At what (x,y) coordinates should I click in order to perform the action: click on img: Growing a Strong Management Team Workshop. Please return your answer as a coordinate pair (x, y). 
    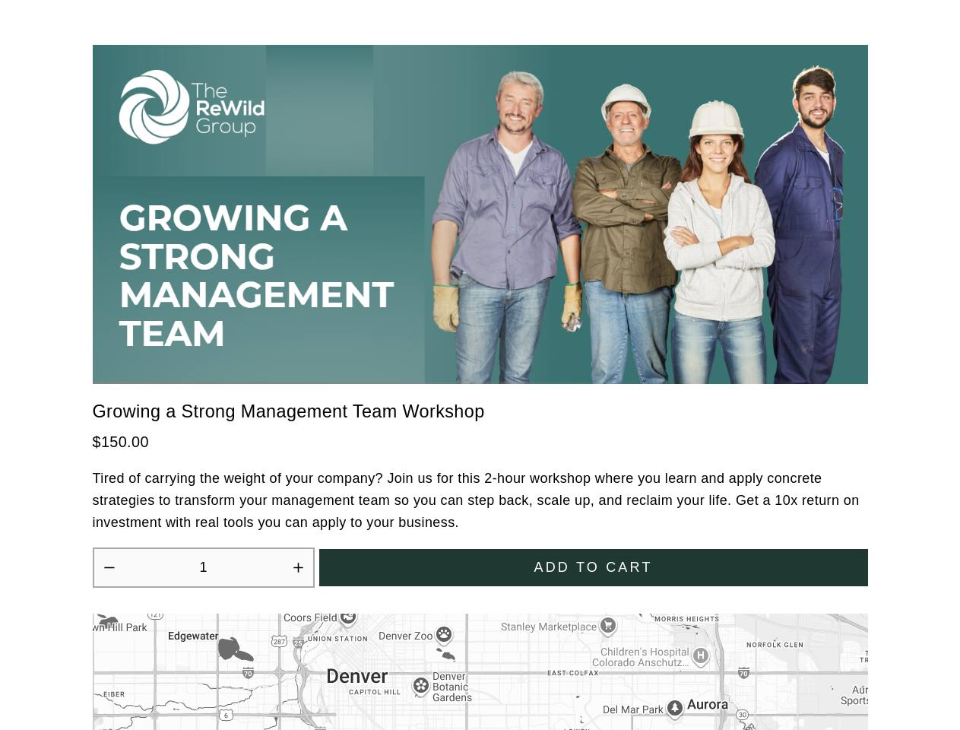
    Looking at the image, I should click on (480, 214).